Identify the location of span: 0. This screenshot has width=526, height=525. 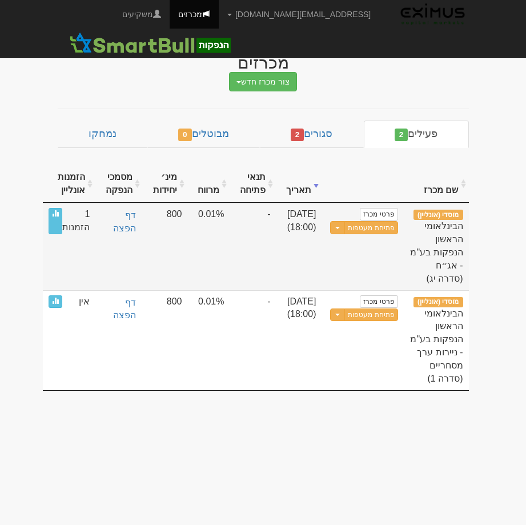
(185, 135).